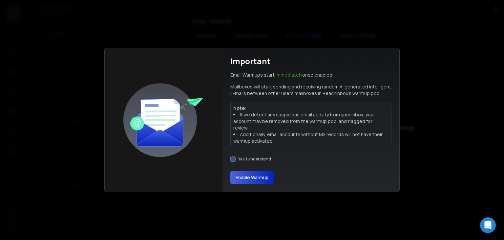 This screenshot has height=240, width=504. What do you see at coordinates (282, 75) in the screenshot?
I see `p: Email Warmups start once enabled.` at bounding box center [282, 75].